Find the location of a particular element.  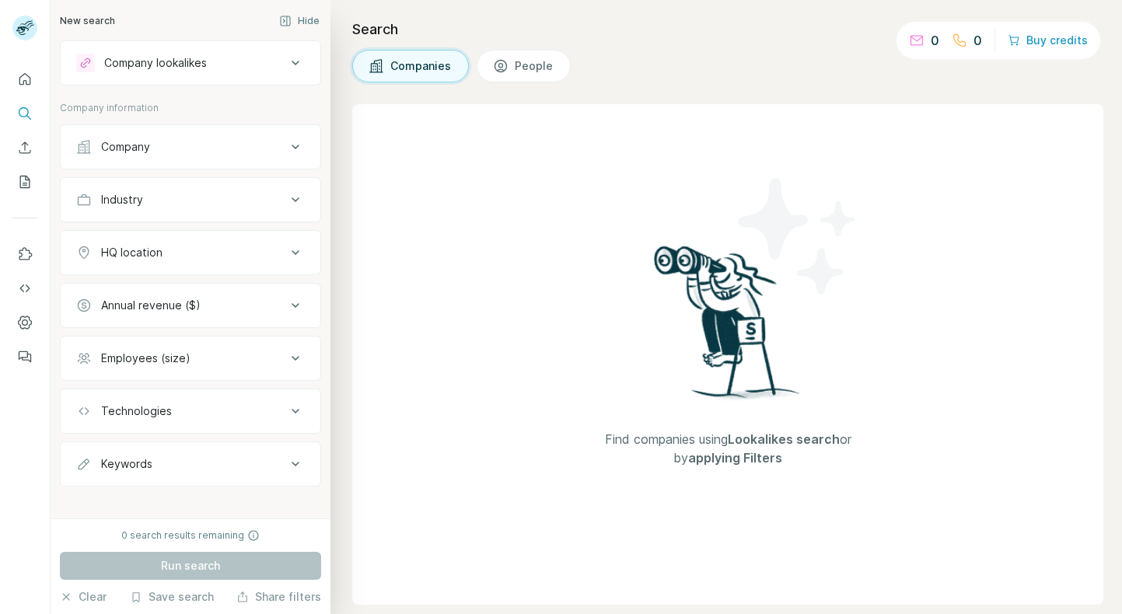

div: 0 search results remaining is located at coordinates (191, 536).